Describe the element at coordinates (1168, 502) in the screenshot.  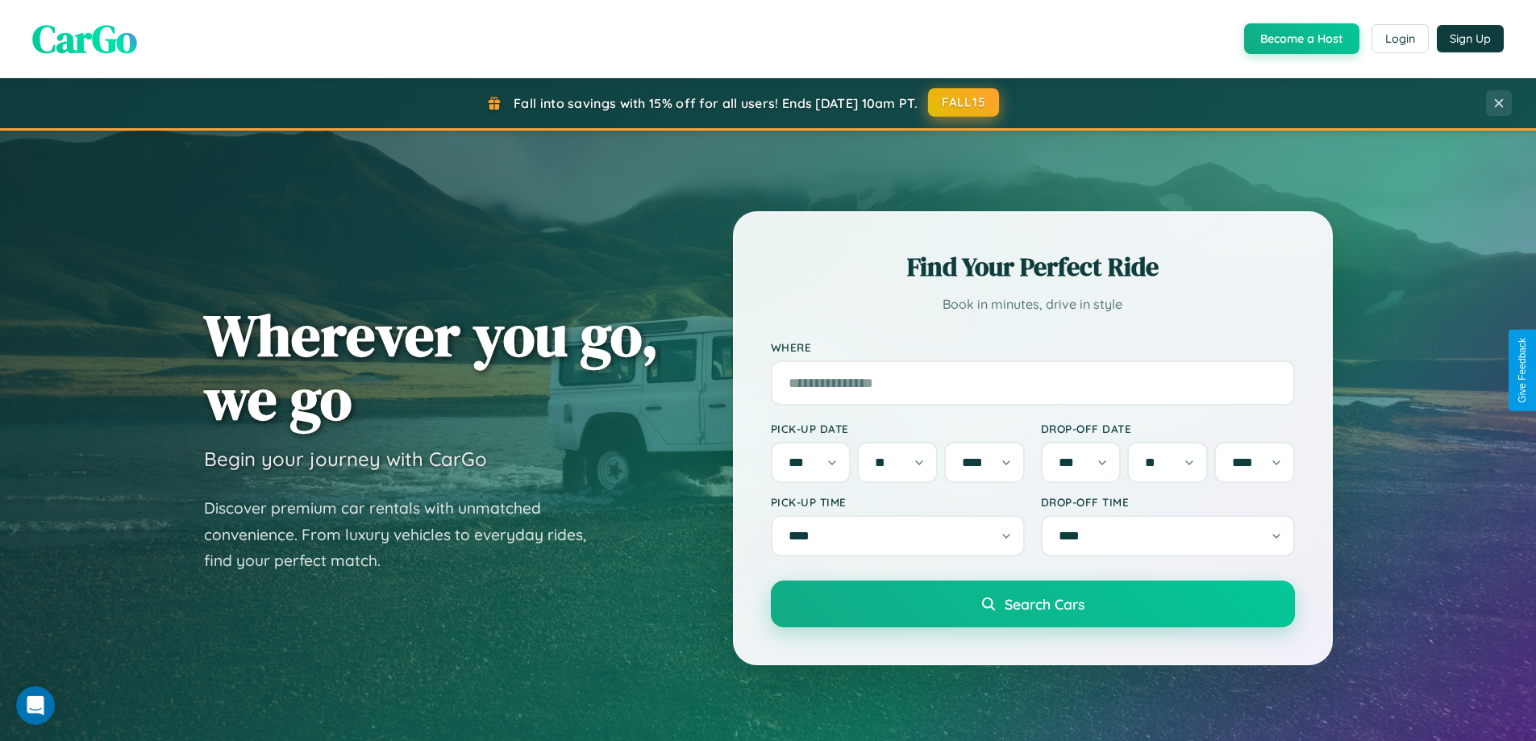
I see `label: Drop-off Time` at that location.